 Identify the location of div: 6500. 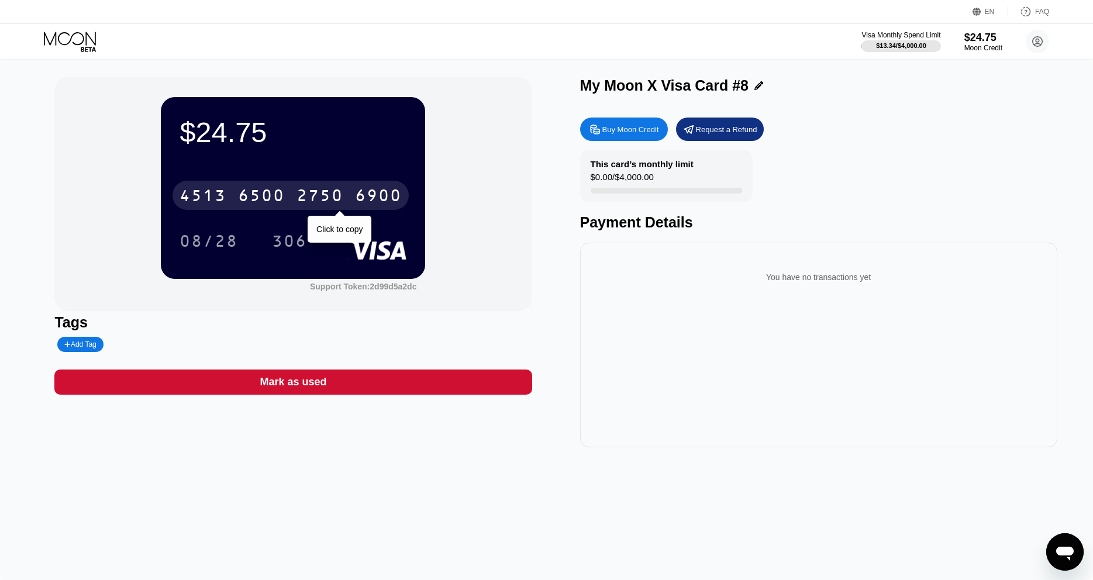
(261, 197).